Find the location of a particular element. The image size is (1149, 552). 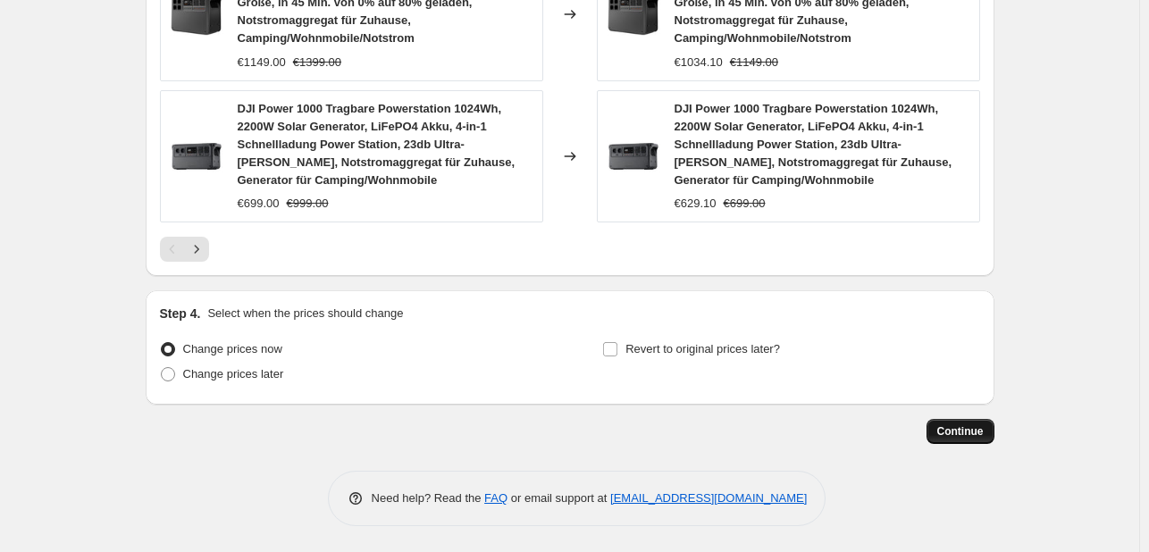

span: Change prices now is located at coordinates (232, 348).